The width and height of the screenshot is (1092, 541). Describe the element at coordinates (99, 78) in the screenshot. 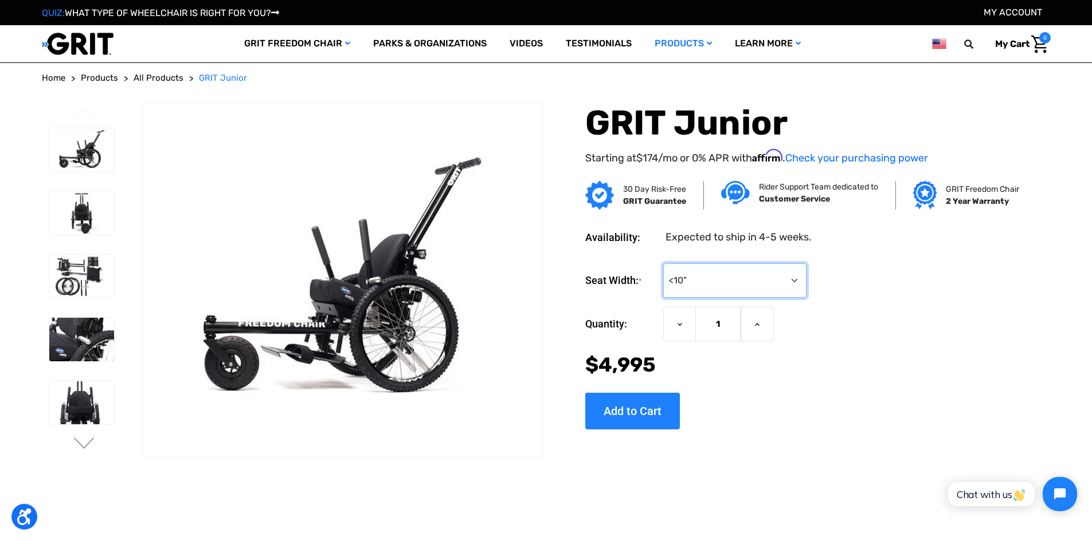

I see `span: Products` at that location.